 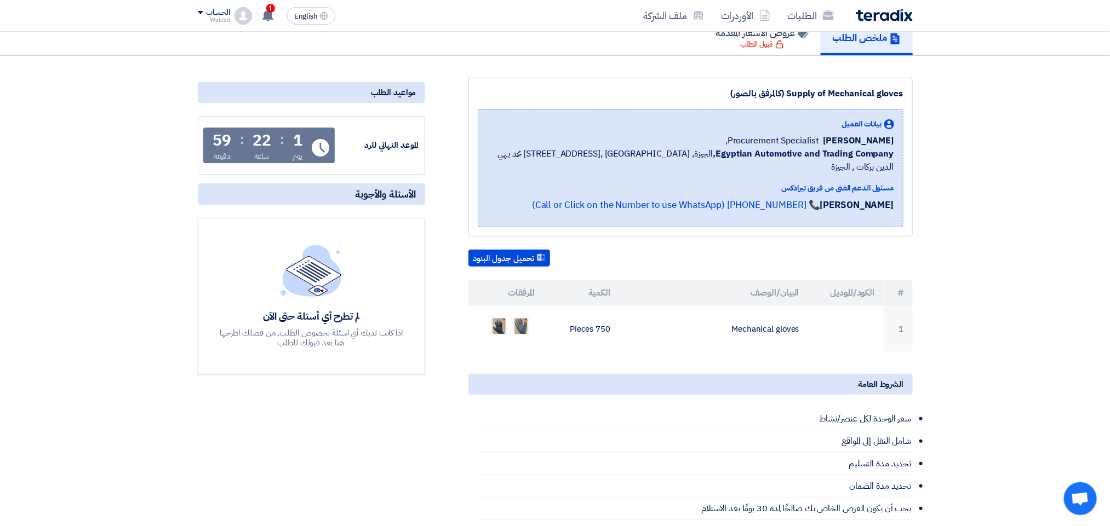 What do you see at coordinates (696, 442) in the screenshot?
I see `li: شامل النقل إلى المواقع` at bounding box center [696, 442].